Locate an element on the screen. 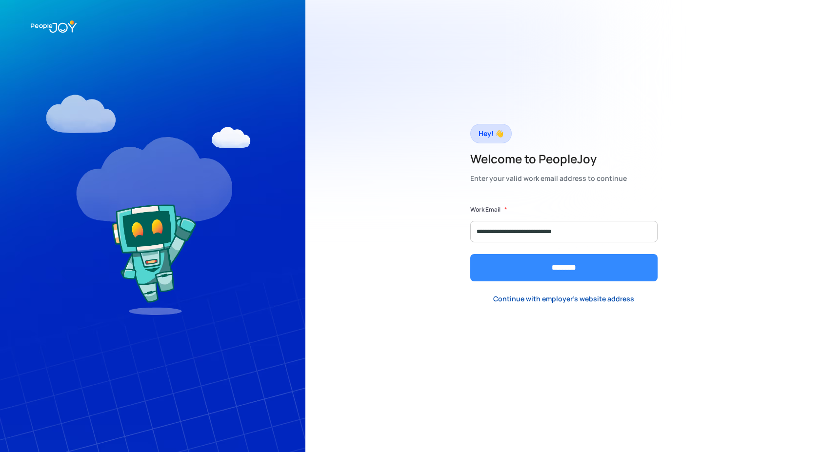 The image size is (822, 452). label: Work Email is located at coordinates (485, 210).